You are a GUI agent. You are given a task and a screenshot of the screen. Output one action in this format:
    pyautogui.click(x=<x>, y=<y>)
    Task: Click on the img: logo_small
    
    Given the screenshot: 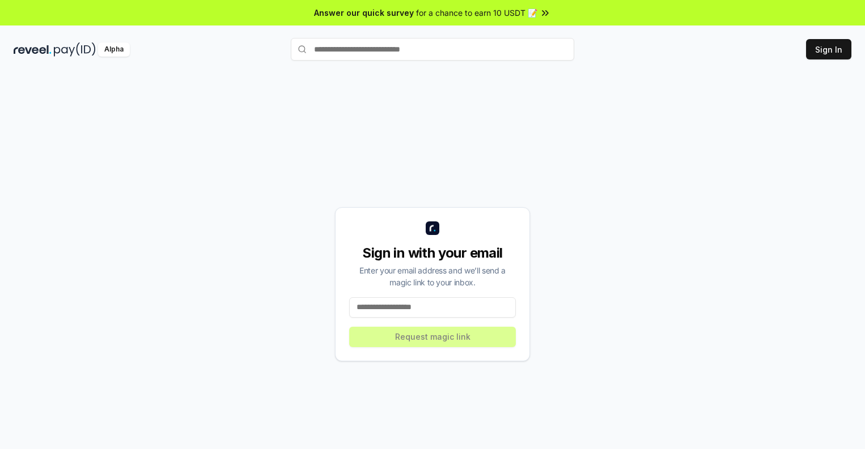 What is the action you would take?
    pyautogui.click(x=432, y=228)
    